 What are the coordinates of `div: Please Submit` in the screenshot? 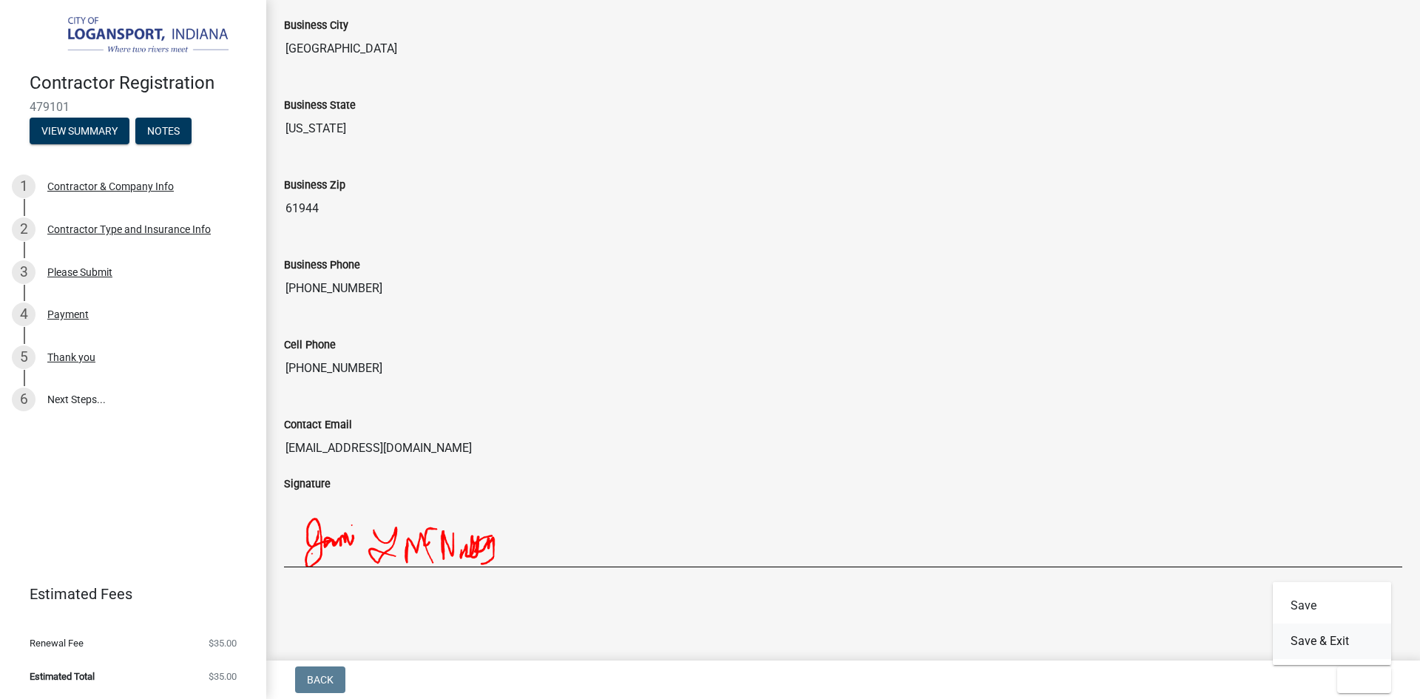 It's located at (80, 272).